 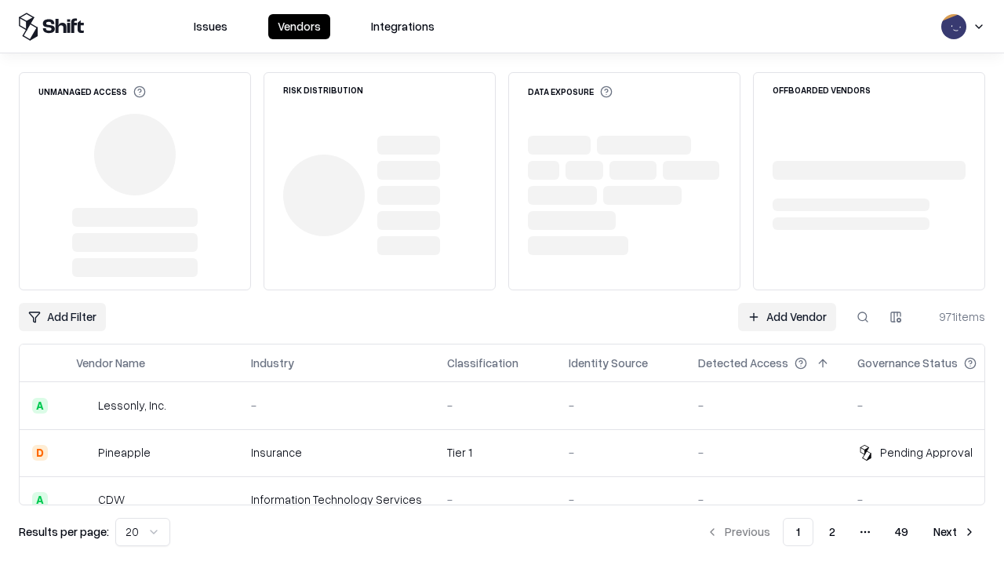 I want to click on div: Detected Access, so click(x=743, y=362).